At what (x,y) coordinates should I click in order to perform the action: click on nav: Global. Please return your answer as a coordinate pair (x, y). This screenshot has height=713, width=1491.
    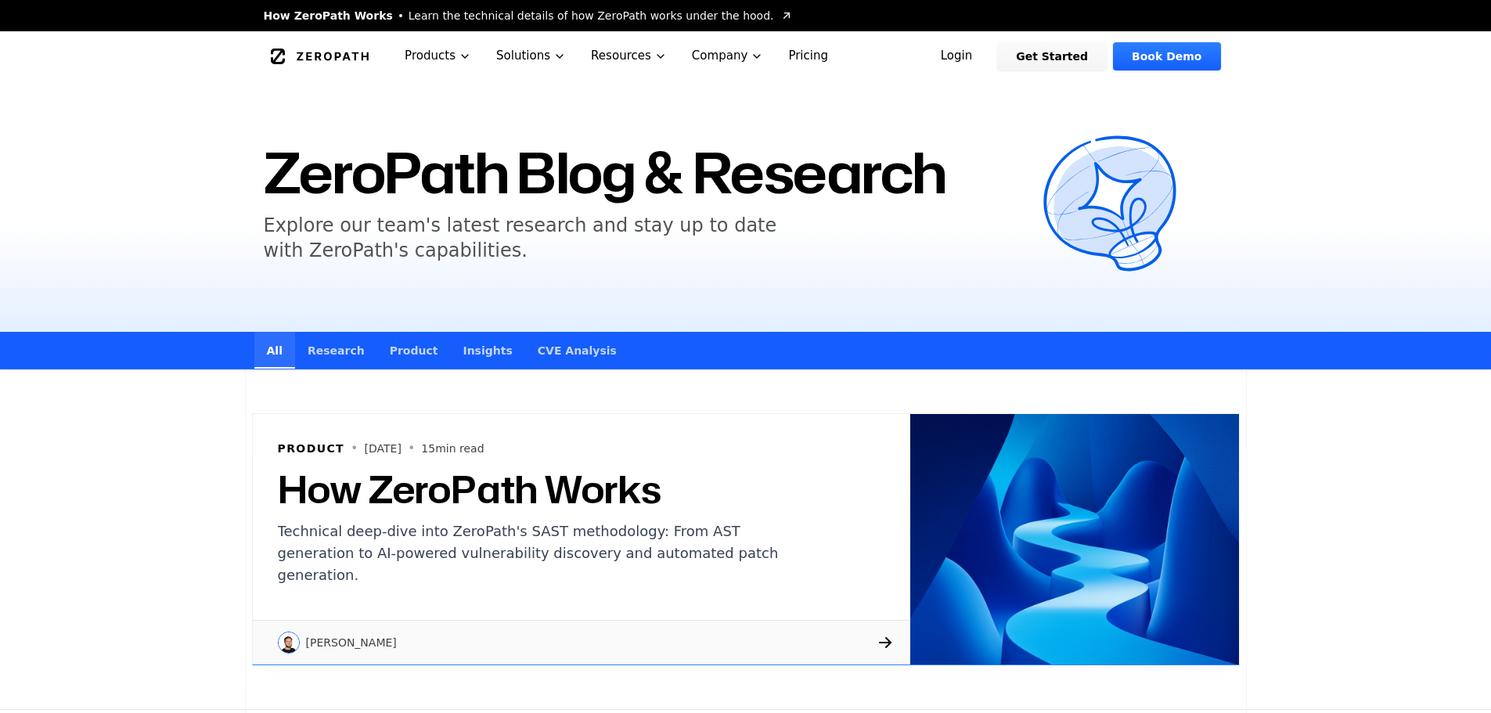
    Looking at the image, I should click on (746, 56).